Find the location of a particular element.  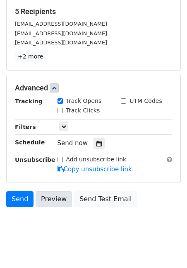

strong: Filters is located at coordinates (25, 127).